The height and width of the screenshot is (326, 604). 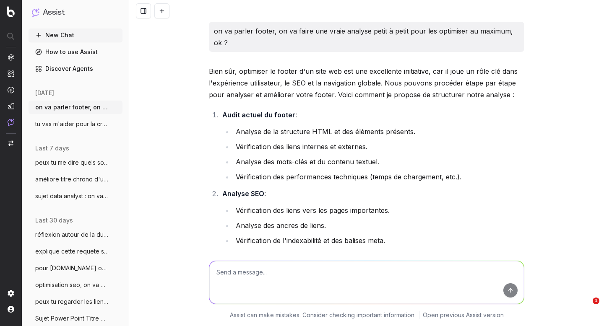 What do you see at coordinates (11, 57) in the screenshot?
I see `img: Analytics` at bounding box center [11, 57].